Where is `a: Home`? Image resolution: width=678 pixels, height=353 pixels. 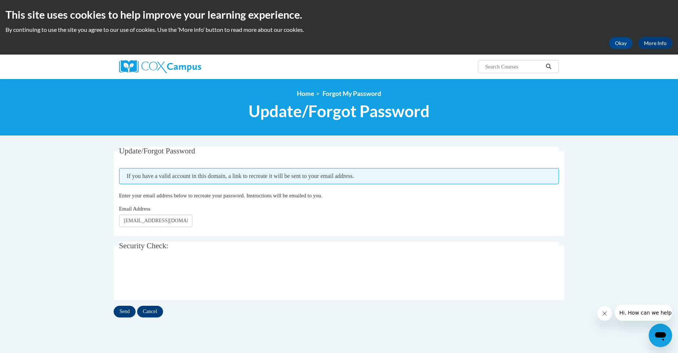
a: Home is located at coordinates (305, 93).